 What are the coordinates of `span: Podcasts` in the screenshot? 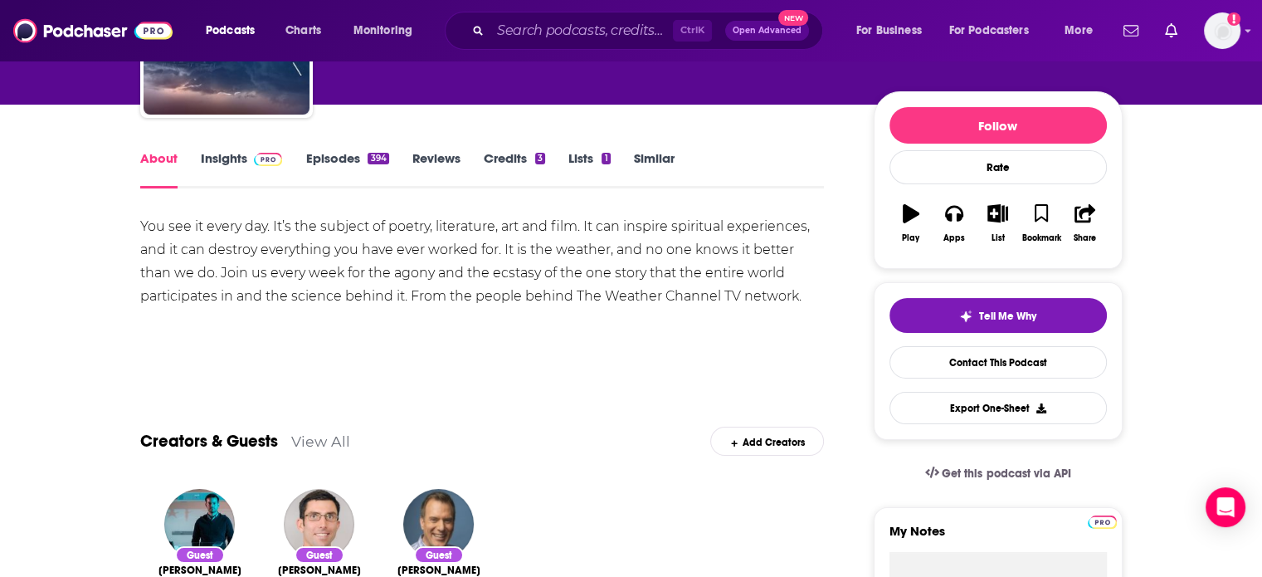 It's located at (230, 31).